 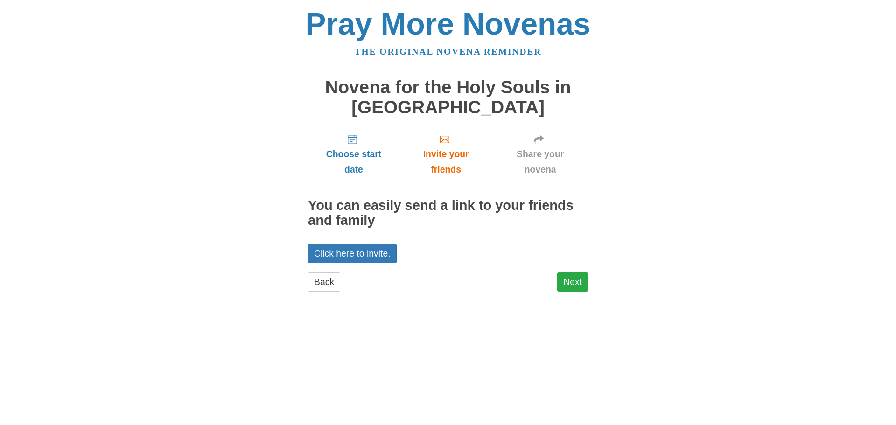 I want to click on a: Back, so click(x=324, y=282).